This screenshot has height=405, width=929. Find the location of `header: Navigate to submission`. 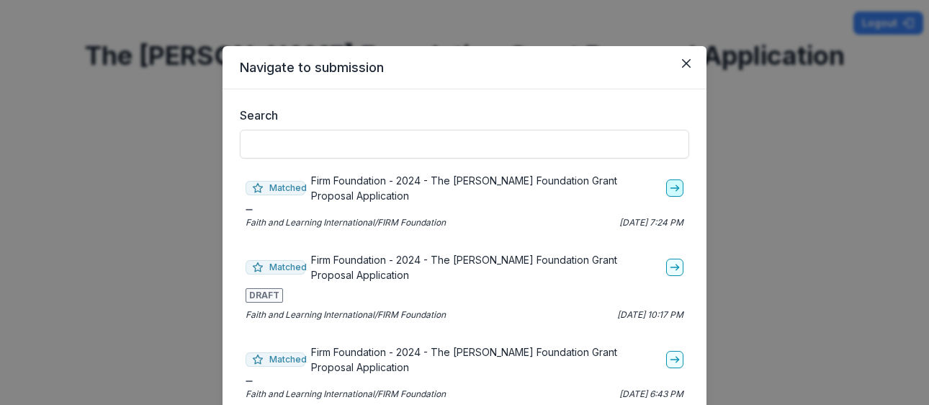

header: Navigate to submission is located at coordinates (464, 68).